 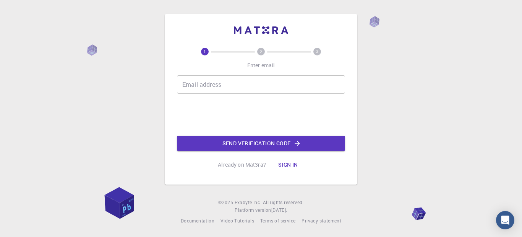 I want to click on span: Privacy statement, so click(x=322, y=221).